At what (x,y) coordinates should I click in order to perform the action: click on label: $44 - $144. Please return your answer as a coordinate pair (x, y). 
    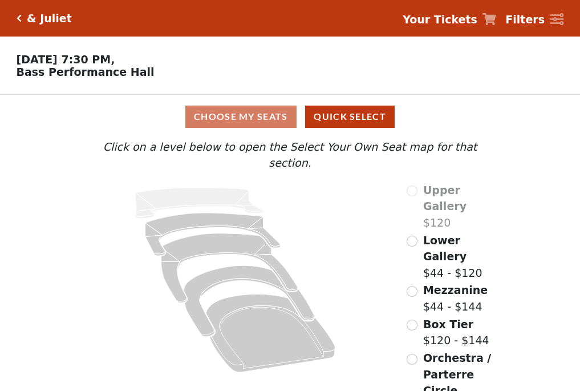
    Looking at the image, I should click on (455, 298).